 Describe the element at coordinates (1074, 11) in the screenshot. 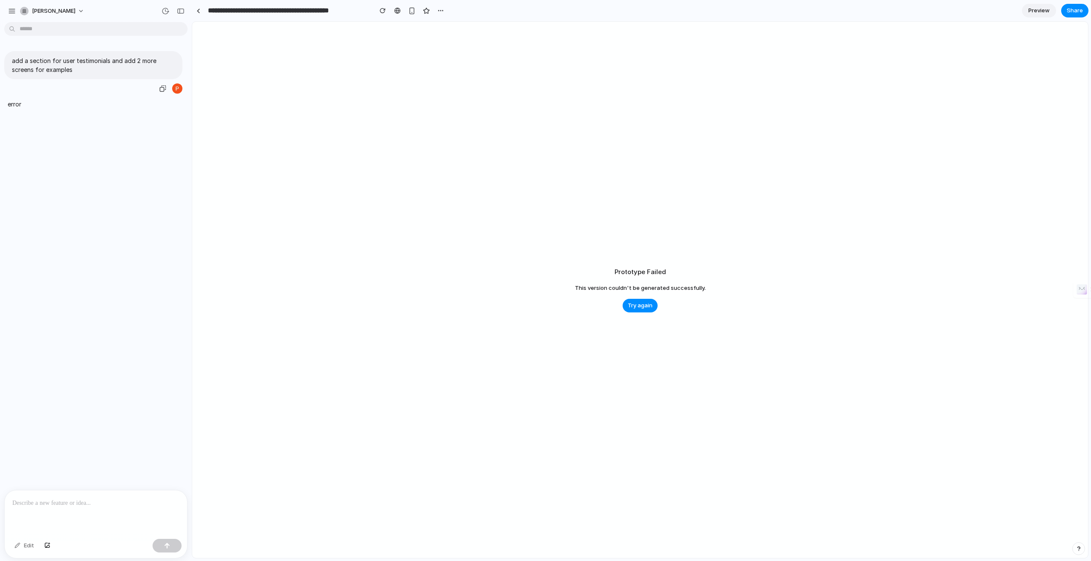

I see `button: Share` at that location.